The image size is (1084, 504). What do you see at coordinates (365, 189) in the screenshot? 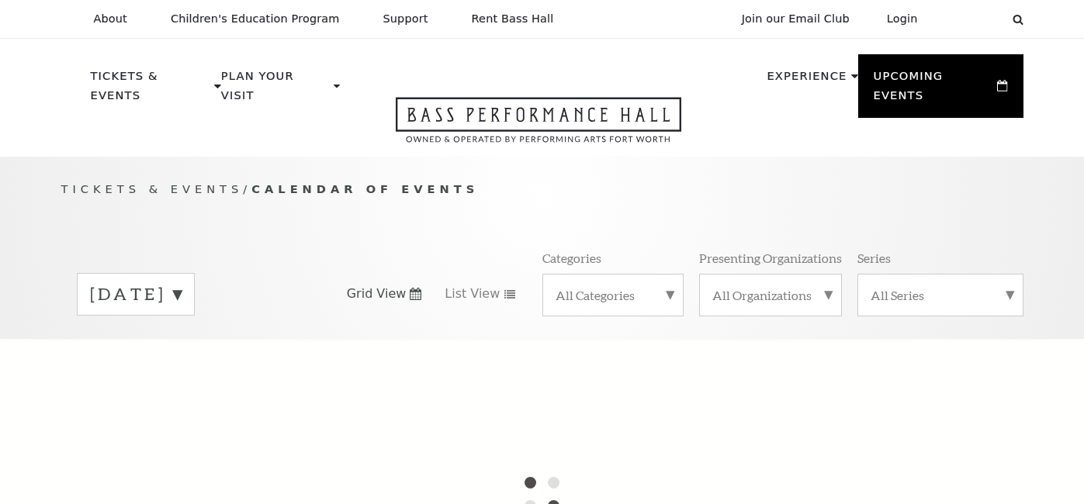
I see `span: Calendar of Events` at bounding box center [365, 189].